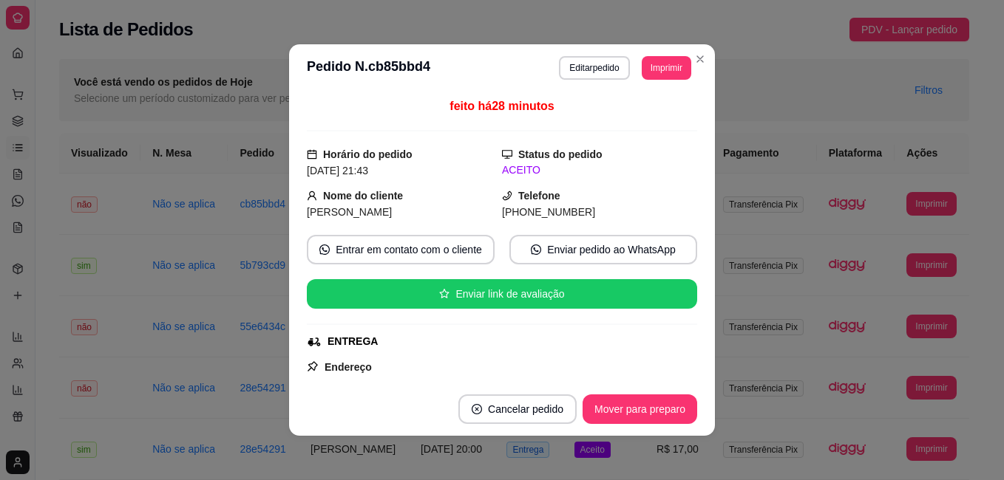 This screenshot has width=1004, height=480. What do you see at coordinates (507, 196) in the screenshot?
I see `span: phone` at bounding box center [507, 196].